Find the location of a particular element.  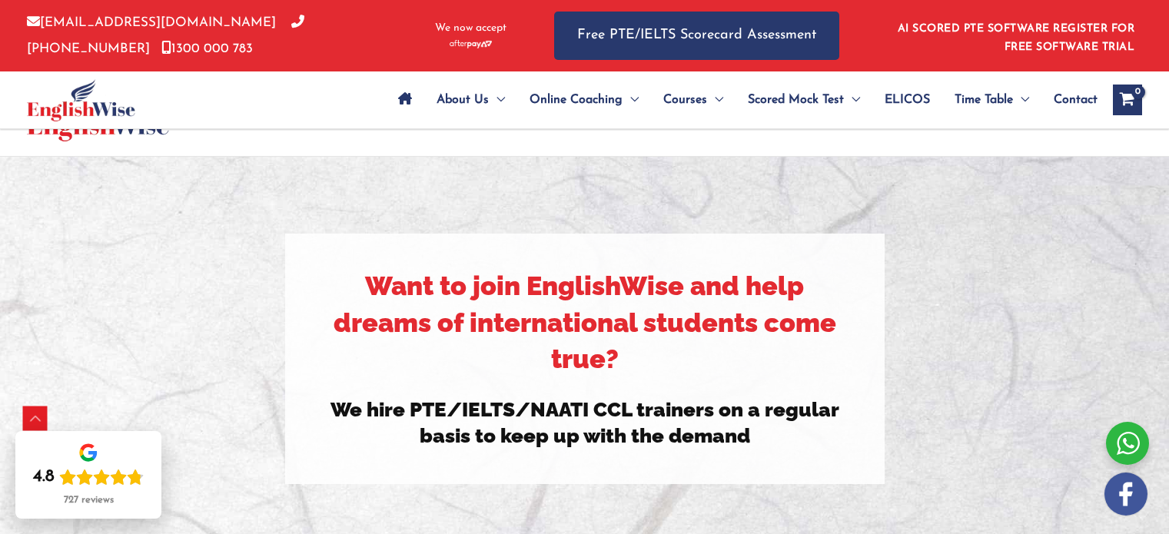

a: Scored Mock TestMenu Toggle is located at coordinates (804, 100).